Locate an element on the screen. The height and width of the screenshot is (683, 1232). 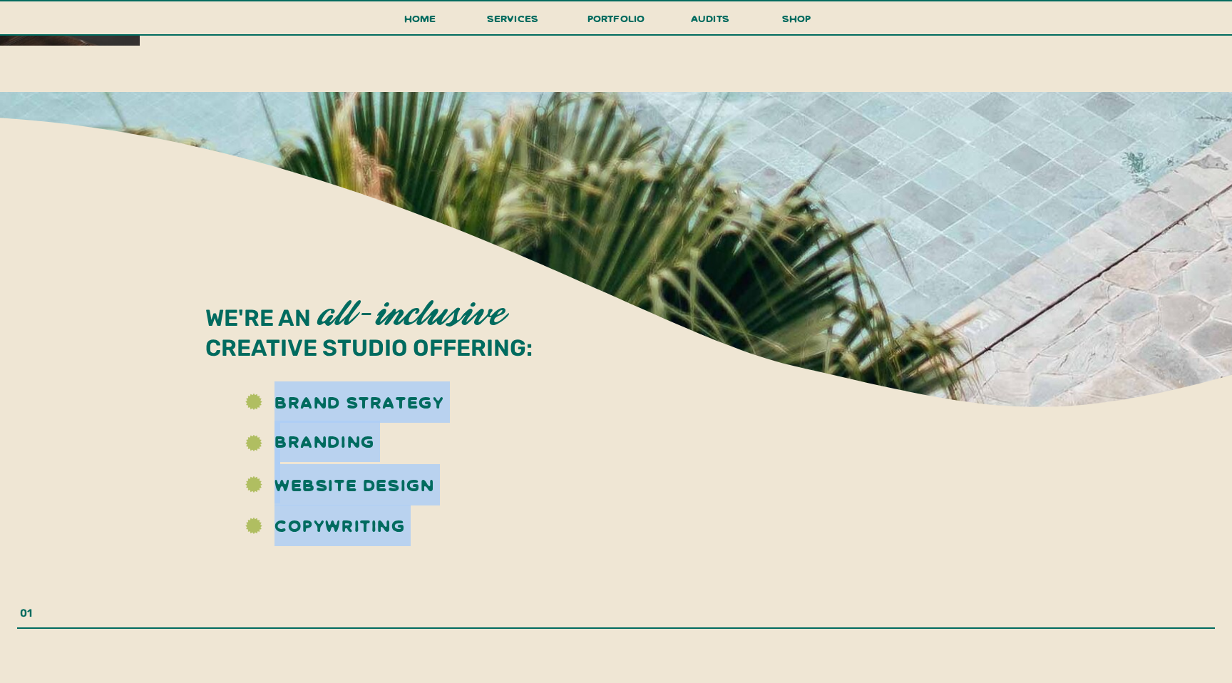
a: audits is located at coordinates (710, 21).